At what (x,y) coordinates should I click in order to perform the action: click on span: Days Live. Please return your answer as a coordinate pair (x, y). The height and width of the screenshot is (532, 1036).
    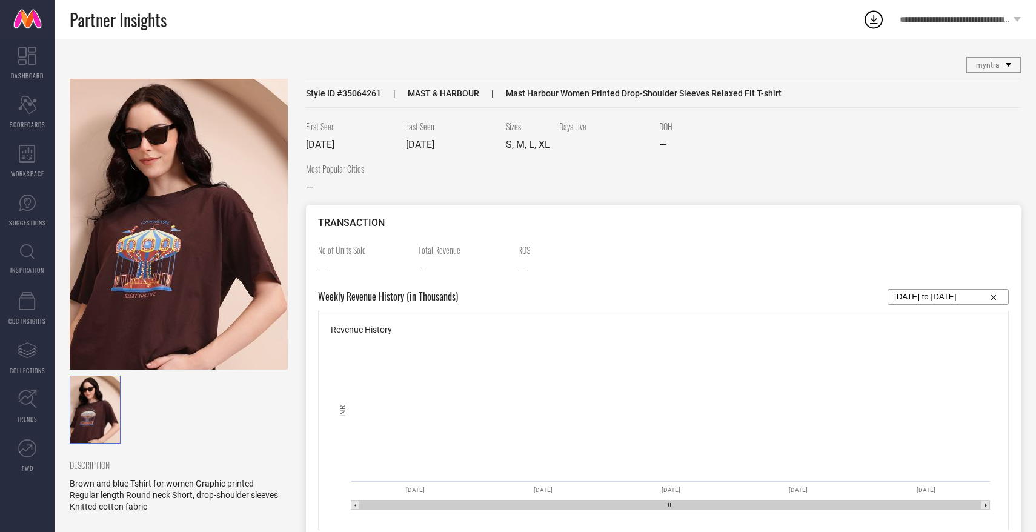
    Looking at the image, I should click on (605, 126).